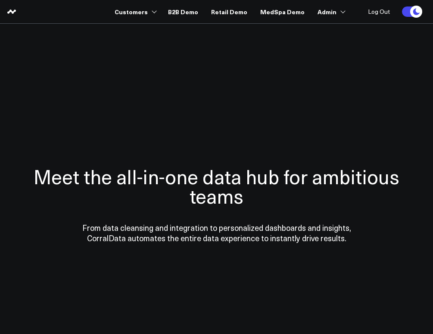 The width and height of the screenshot is (433, 334). Describe the element at coordinates (229, 12) in the screenshot. I see `a: Retail Demo` at that location.